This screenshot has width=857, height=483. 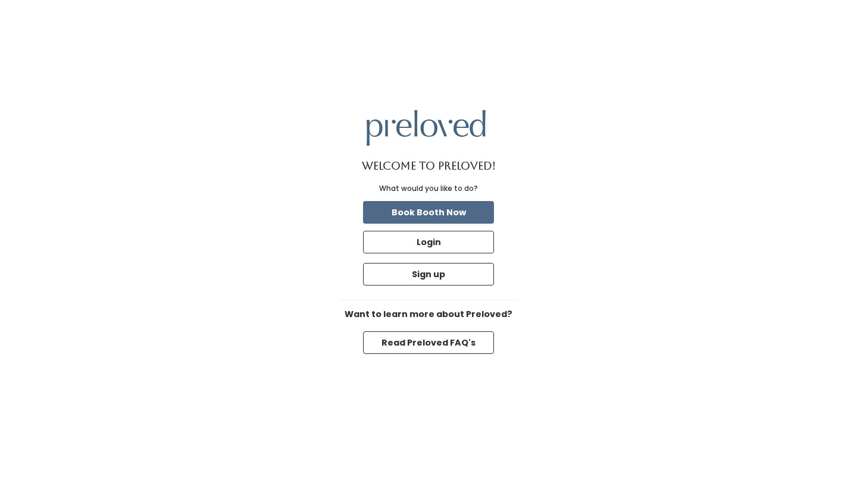 What do you see at coordinates (428, 212) in the screenshot?
I see `a: Book Booth Now` at bounding box center [428, 212].